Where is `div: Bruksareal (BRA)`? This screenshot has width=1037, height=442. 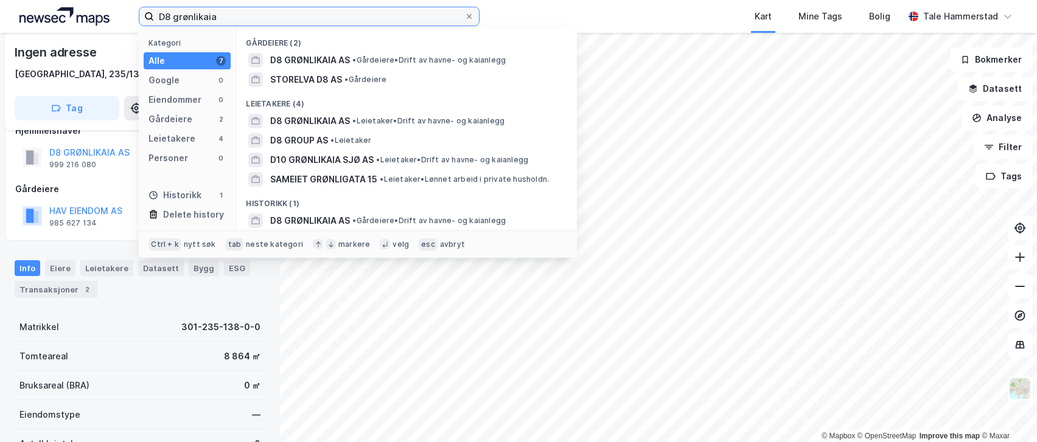
div: Bruksareal (BRA) is located at coordinates (54, 386).